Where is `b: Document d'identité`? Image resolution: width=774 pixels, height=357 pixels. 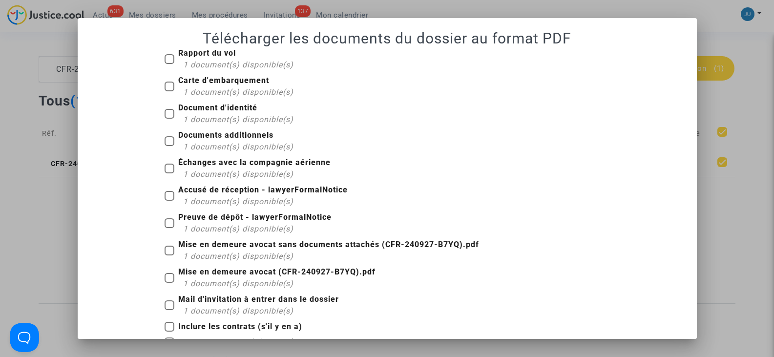
b: Document d'identité is located at coordinates (218, 107).